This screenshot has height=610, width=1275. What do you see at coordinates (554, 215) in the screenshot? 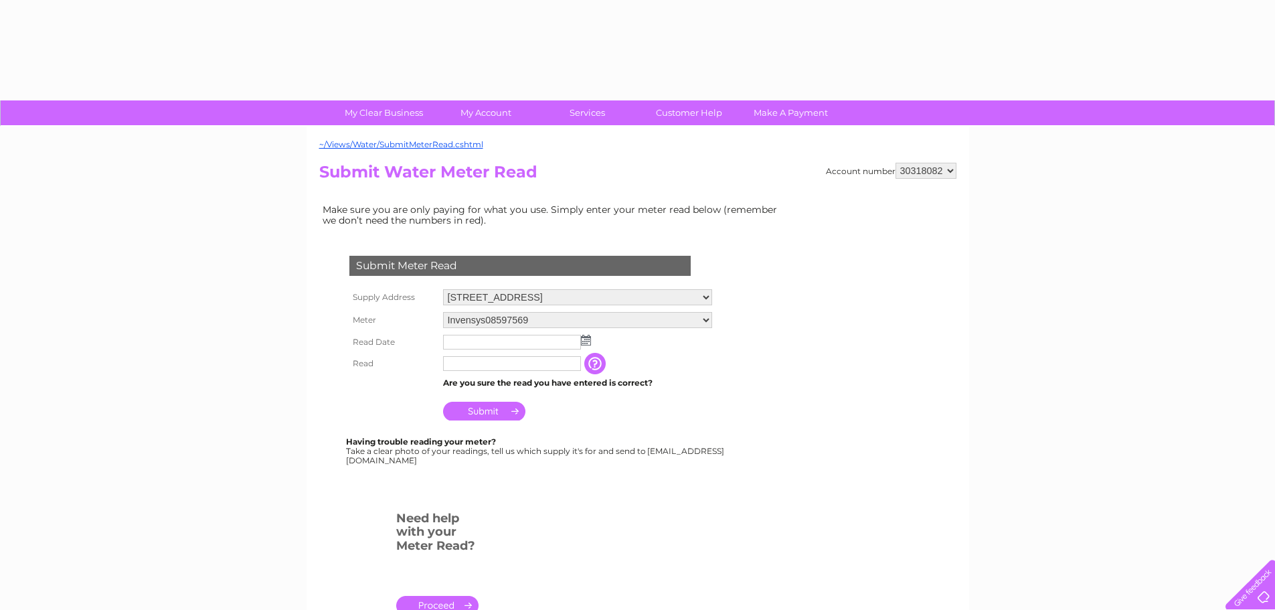
I see `td: Make sure you are only paying for what you use. Simply enter your meter read below (remember we d...` at bounding box center [554, 215].